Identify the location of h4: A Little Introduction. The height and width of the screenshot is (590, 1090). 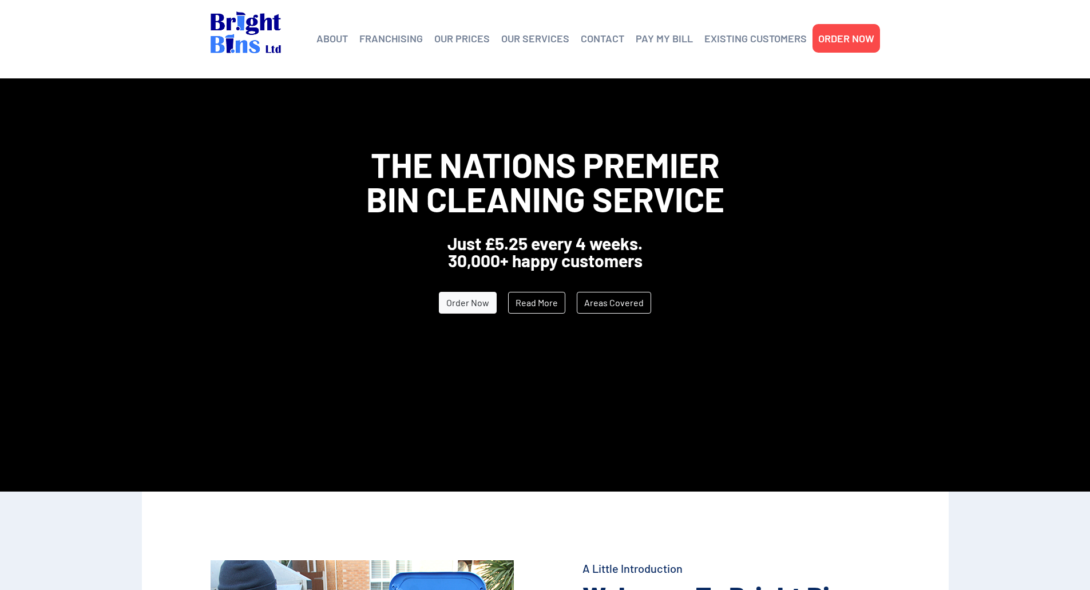
(731, 568).